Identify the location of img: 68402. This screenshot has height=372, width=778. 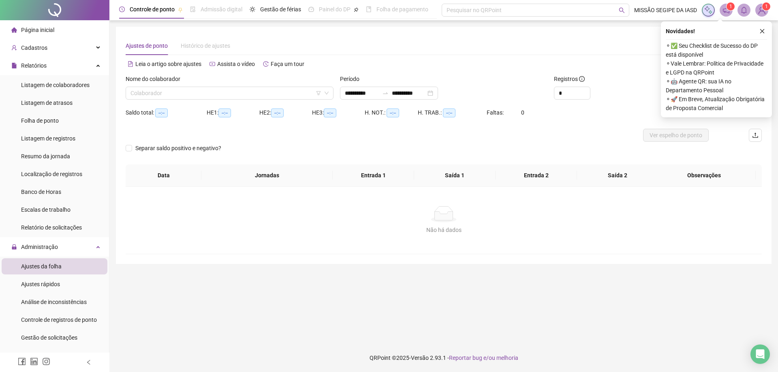
(761, 10).